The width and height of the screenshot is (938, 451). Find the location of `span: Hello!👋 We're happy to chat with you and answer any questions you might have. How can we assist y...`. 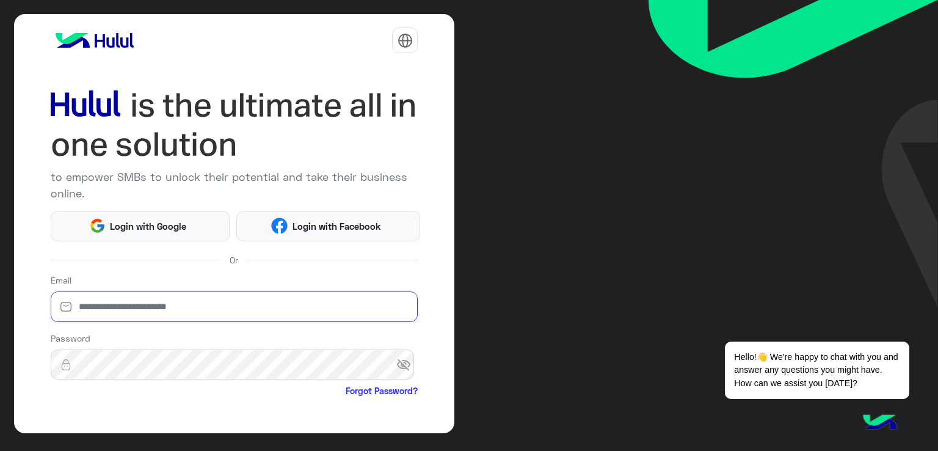

span: Hello!👋 We're happy to chat with you and answer any questions you might have. How can we assist y... is located at coordinates (817, 370).